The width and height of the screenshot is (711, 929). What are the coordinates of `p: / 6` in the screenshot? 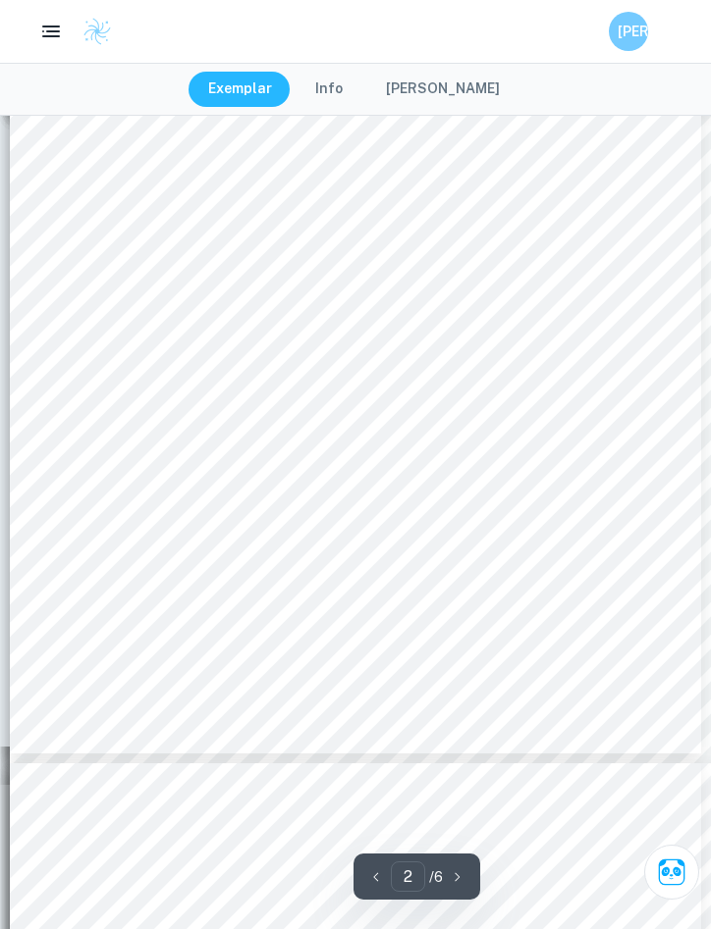 It's located at (436, 877).